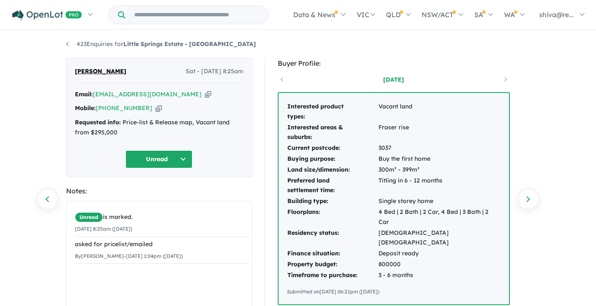 The height and width of the screenshot is (306, 596). What do you see at coordinates (439, 159) in the screenshot?
I see `td: Buy the first home` at bounding box center [439, 159].